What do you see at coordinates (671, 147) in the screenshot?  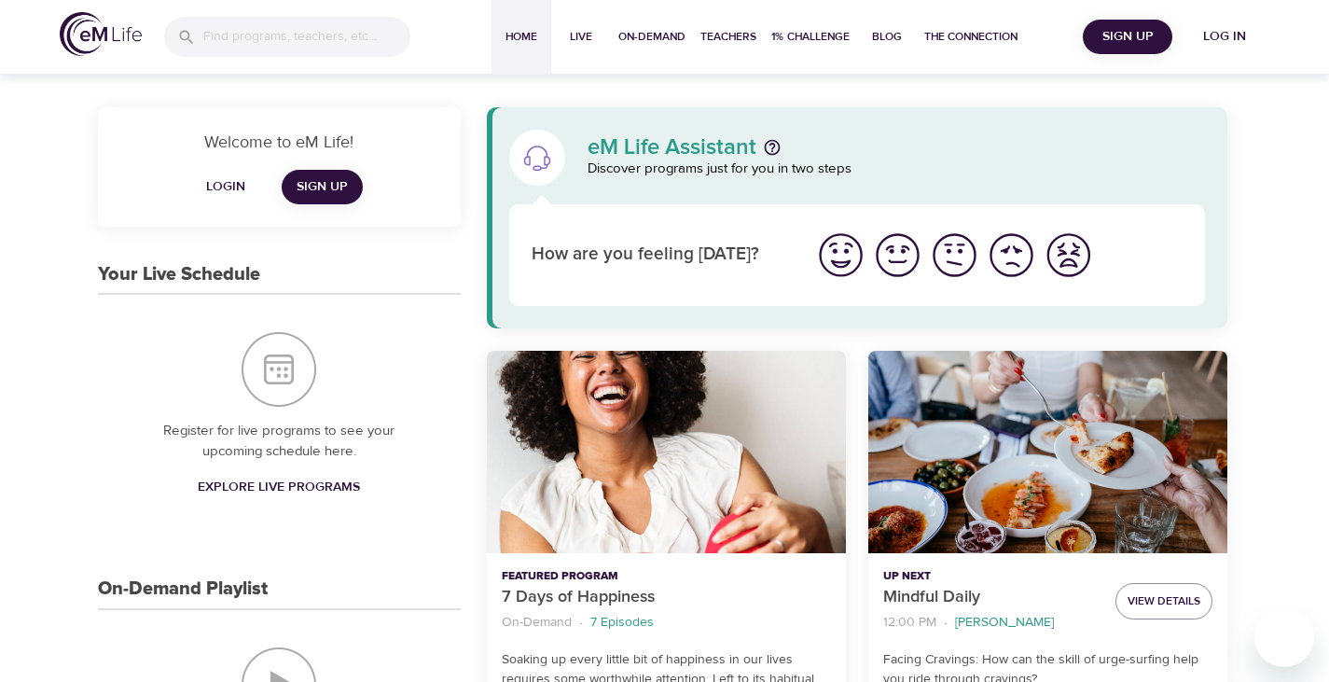 I see `p: eM Life Assistant` at bounding box center [671, 147].